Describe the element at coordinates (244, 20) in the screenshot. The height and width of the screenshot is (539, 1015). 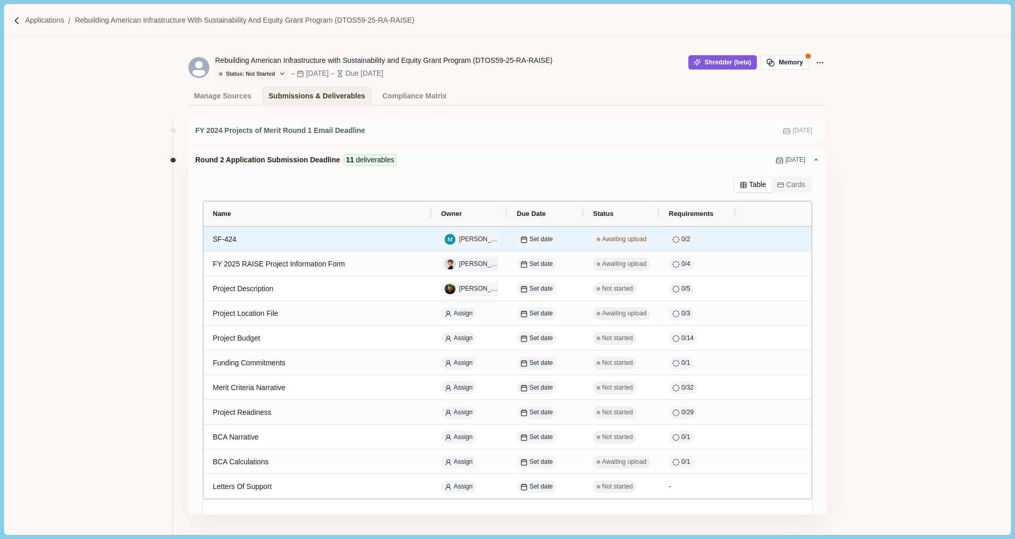
I see `a: Rebuilding American Infrastructure with Sustainability and Equity Grant Program (DTOS59-25-RA-RAISE)` at that location.